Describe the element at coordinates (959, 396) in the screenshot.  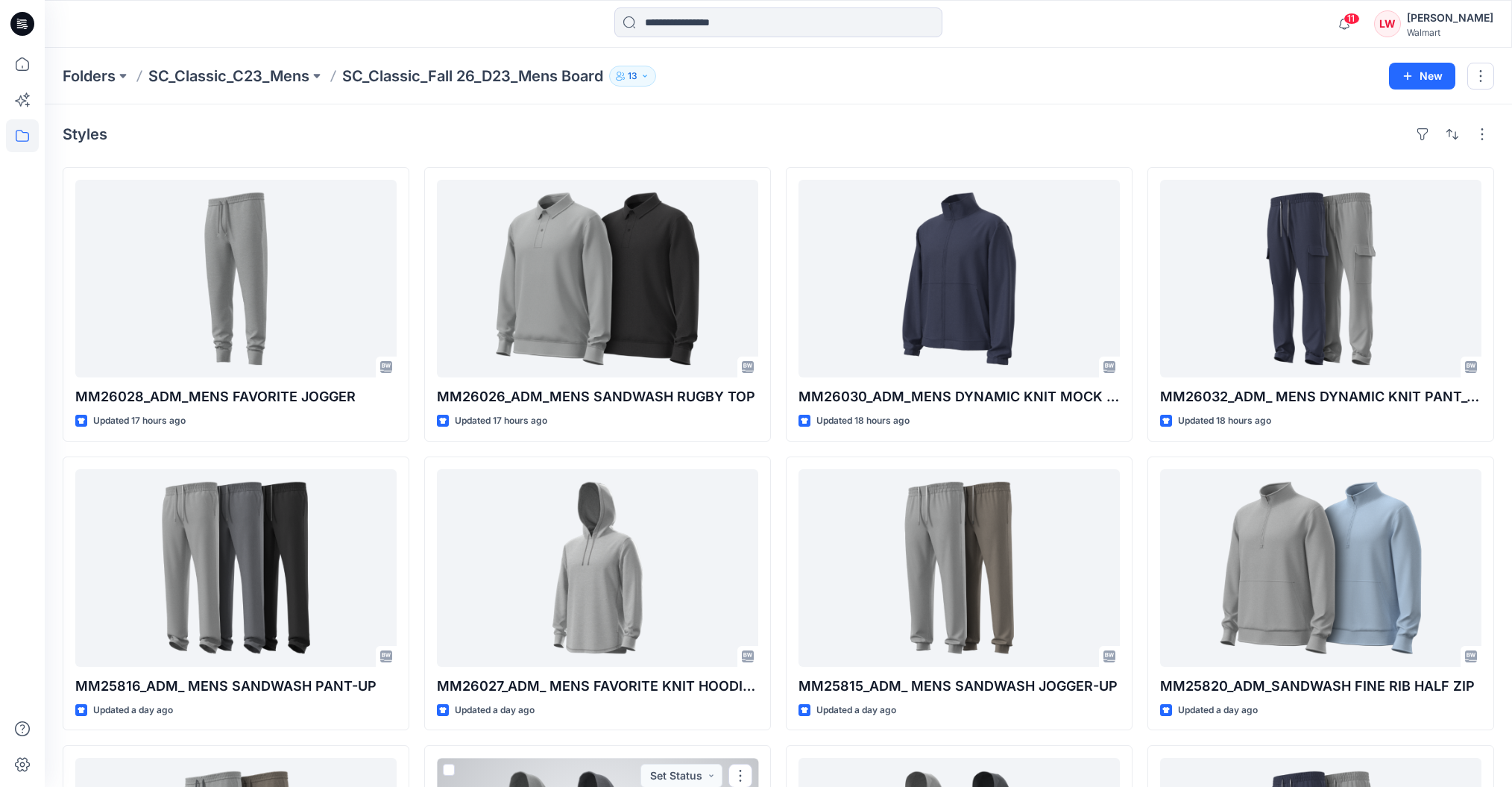
I see `p: MM26030_ADM_MENS DYNAMIC KNIT MOCK NECK JACKET` at that location.